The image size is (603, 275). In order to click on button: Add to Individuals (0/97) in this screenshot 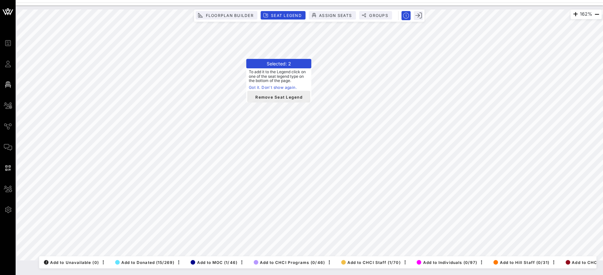, I will do `click(446, 262)`.